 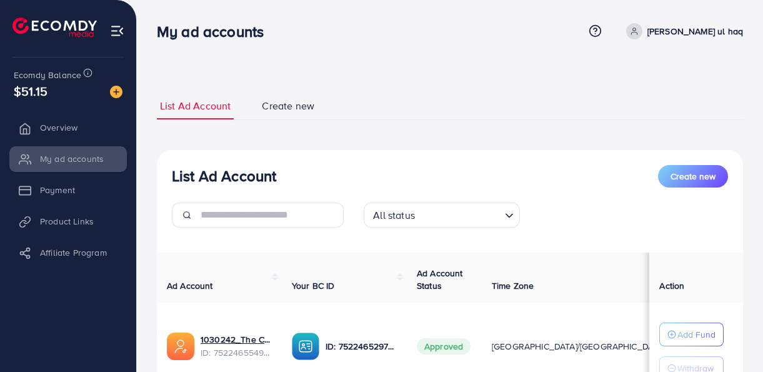 I want to click on span: Approved, so click(x=444, y=346).